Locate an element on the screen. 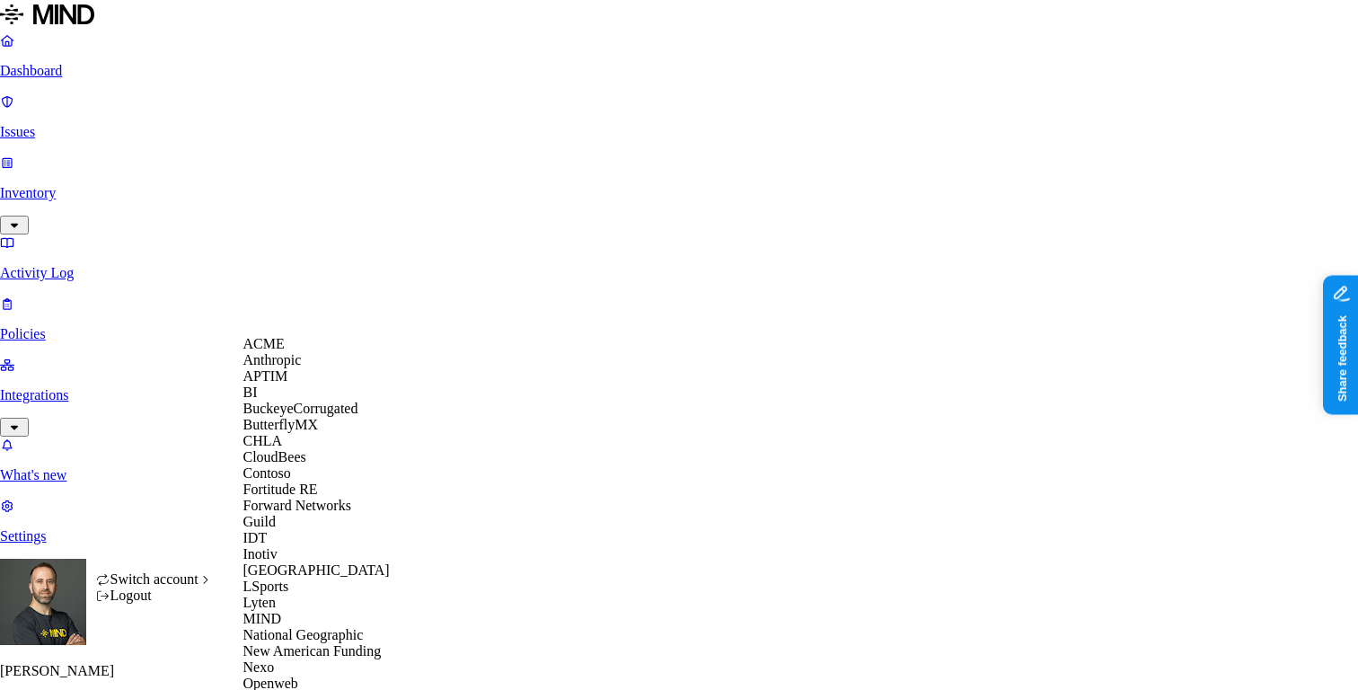  span: New American Funding is located at coordinates (313, 650).